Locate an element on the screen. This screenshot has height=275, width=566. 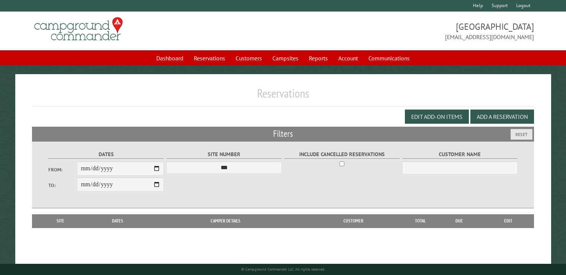
h2: Filters is located at coordinates (283, 134).